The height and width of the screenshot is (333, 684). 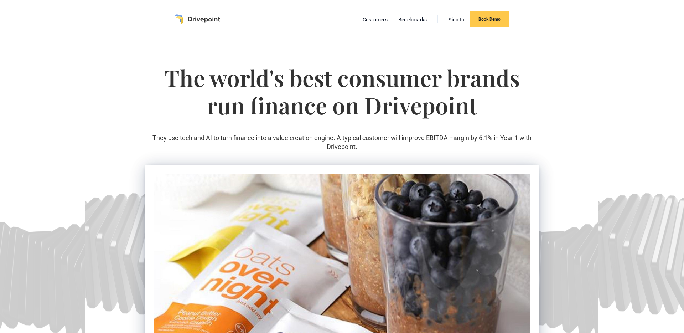 What do you see at coordinates (375, 20) in the screenshot?
I see `a: Customers` at bounding box center [375, 20].